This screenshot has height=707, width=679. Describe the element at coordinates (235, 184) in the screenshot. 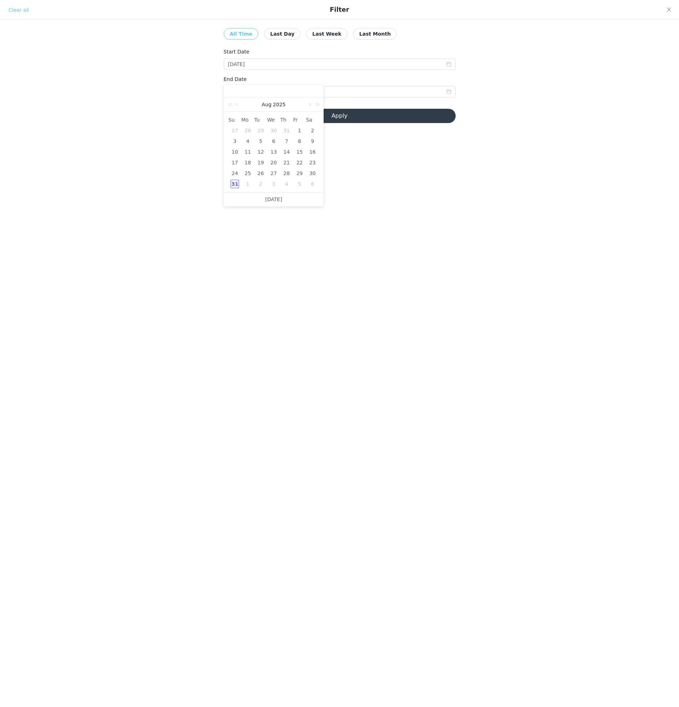

I see `td: August 31, 2025` at that location.